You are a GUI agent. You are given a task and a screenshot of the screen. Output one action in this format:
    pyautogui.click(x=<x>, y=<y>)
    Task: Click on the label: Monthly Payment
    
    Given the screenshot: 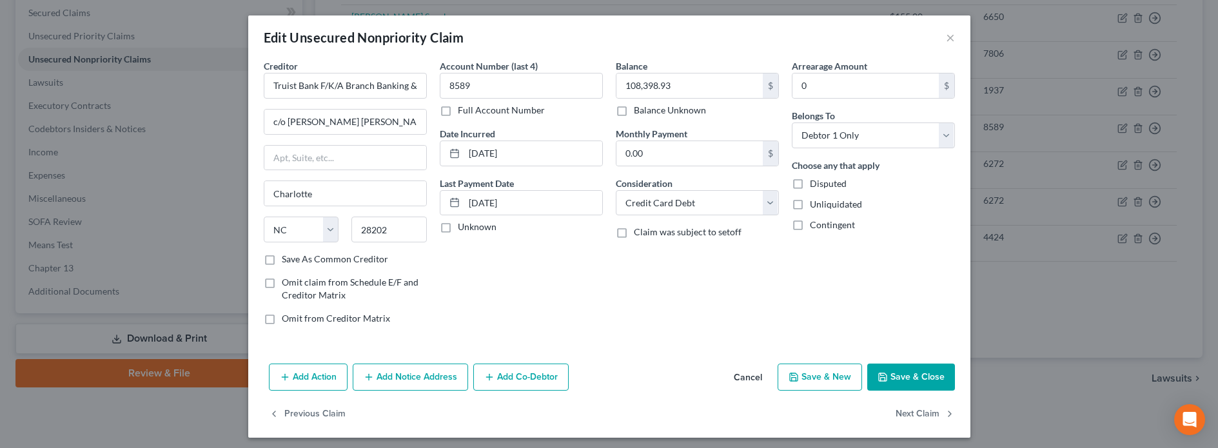 What is the action you would take?
    pyautogui.click(x=651, y=133)
    